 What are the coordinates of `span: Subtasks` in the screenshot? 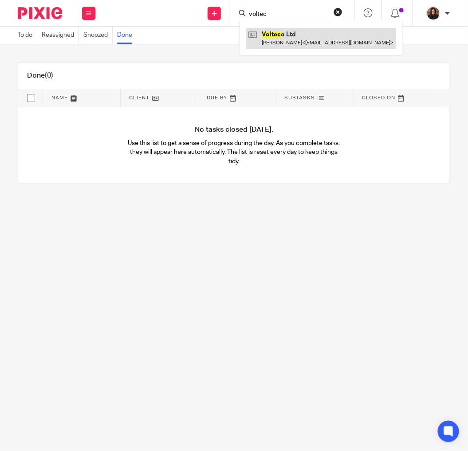 It's located at (300, 98).